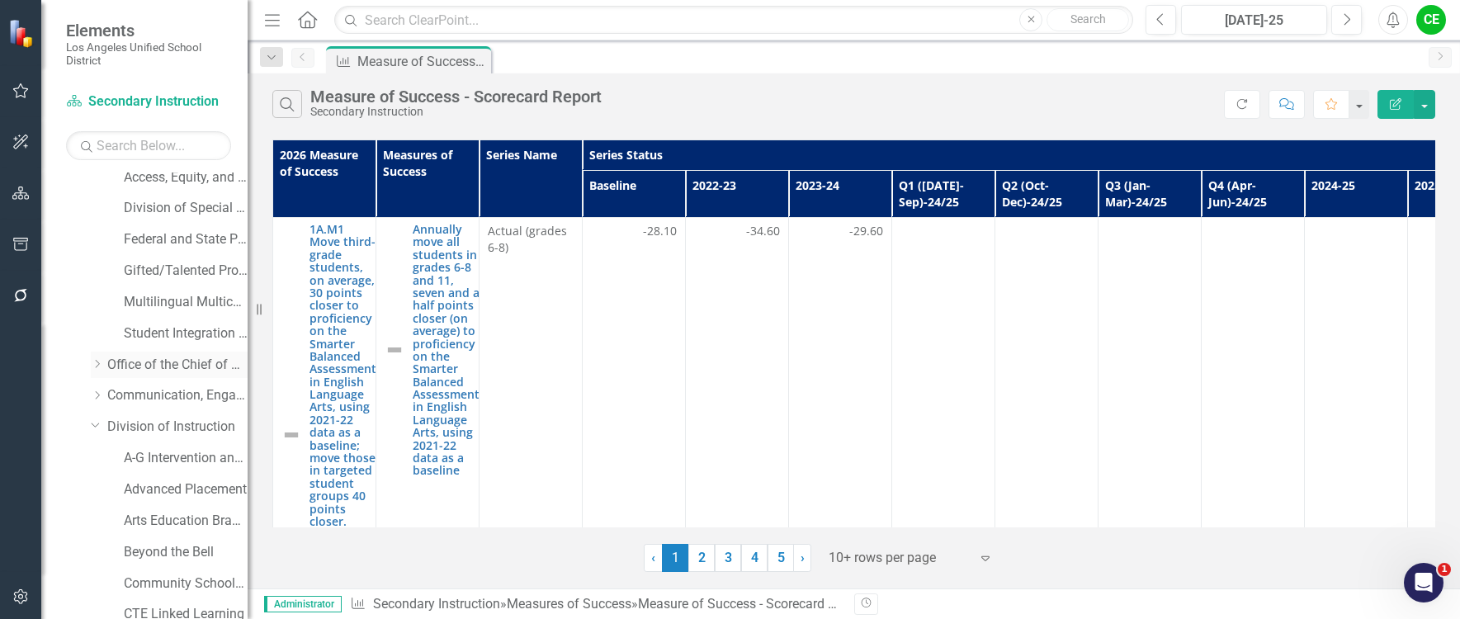  I want to click on a: Division of Instruction, so click(177, 427).